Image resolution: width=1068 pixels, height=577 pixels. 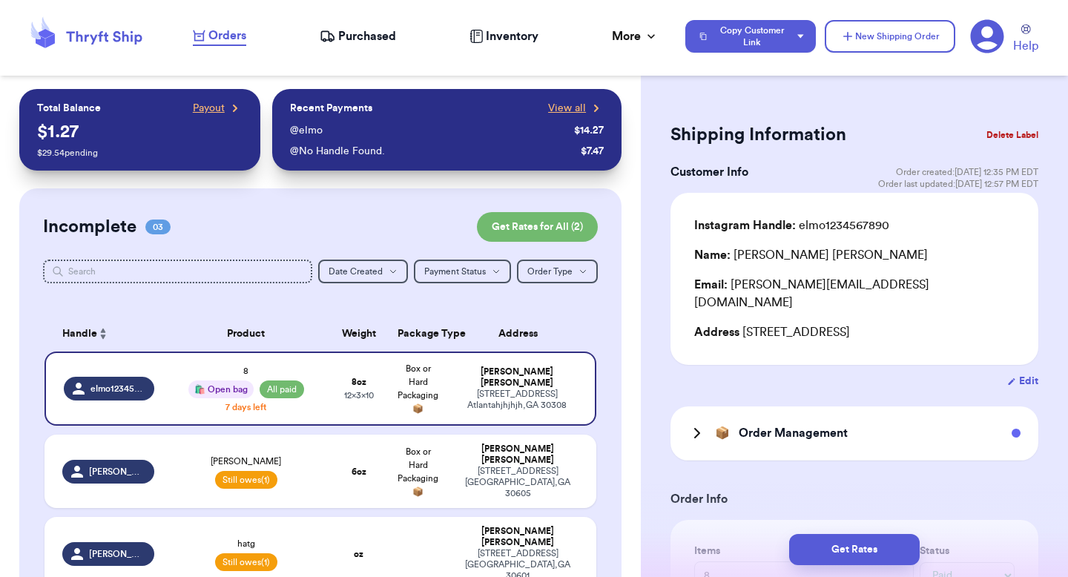 What do you see at coordinates (79, 334) in the screenshot?
I see `span: Handle` at bounding box center [79, 334].